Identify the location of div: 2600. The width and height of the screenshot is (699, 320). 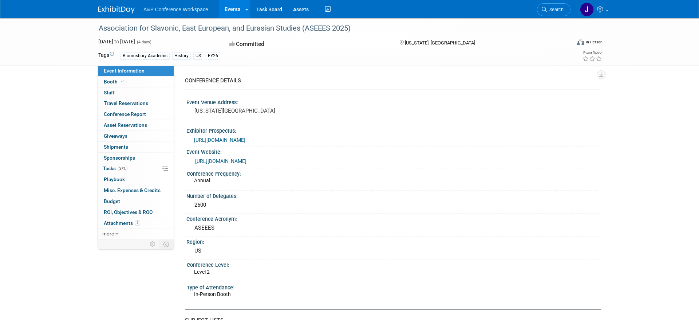
(394, 205).